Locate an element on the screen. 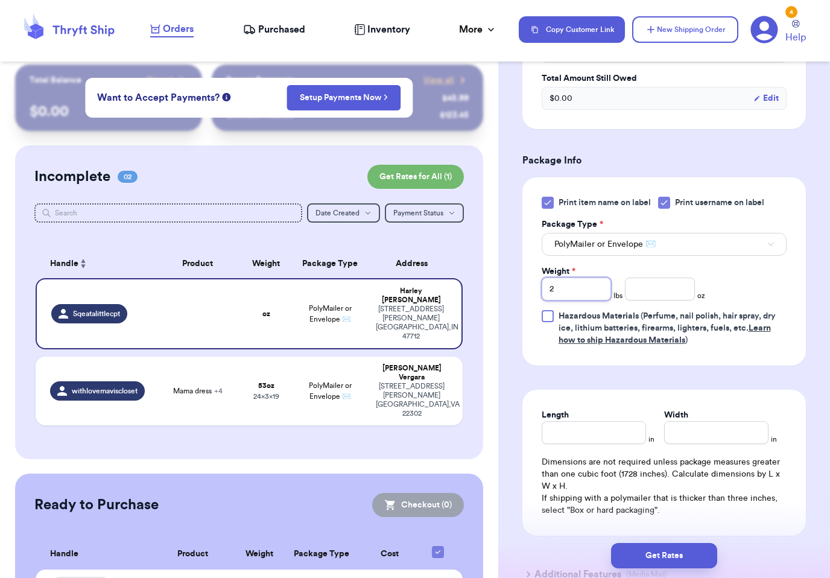  span: (Perfume, nail polish, hair spray, dry ice, lithium batteries, firearms, lighters, fuels, etc. ) is located at coordinates (667, 328).